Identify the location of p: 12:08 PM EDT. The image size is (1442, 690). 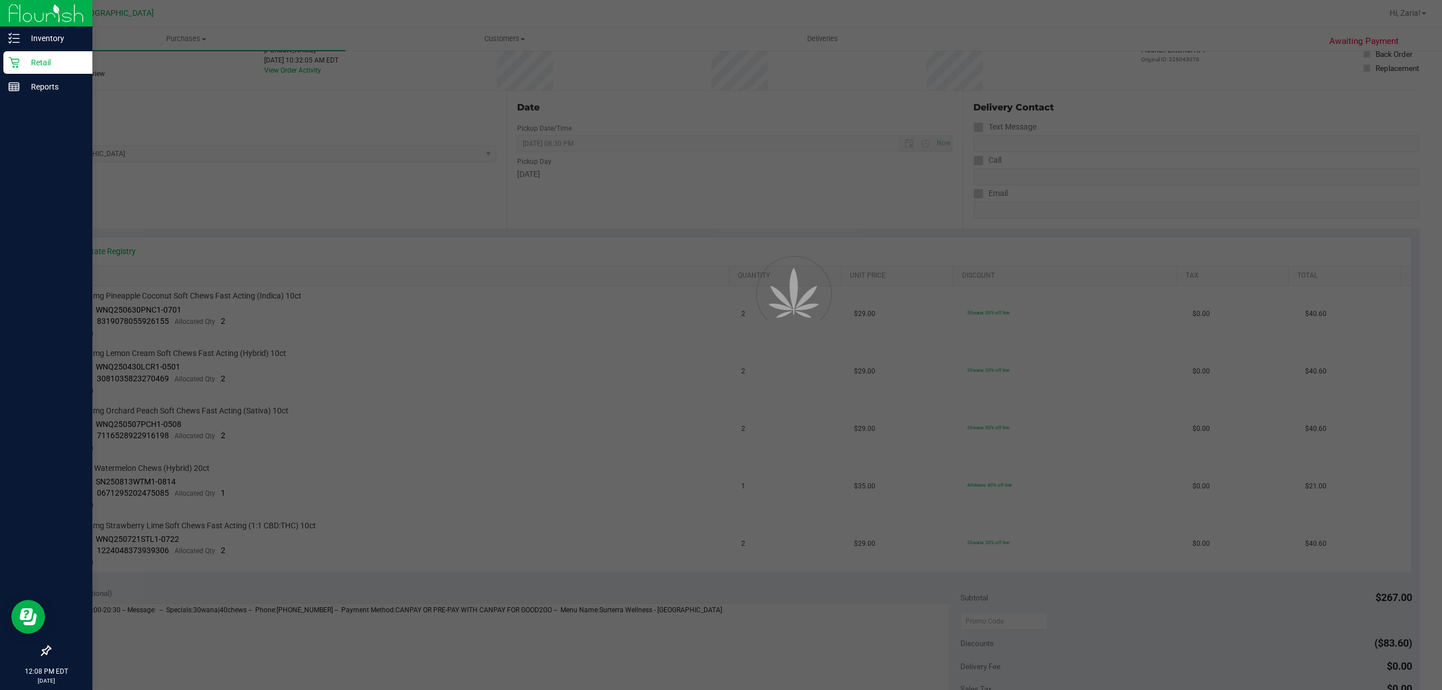
(46, 672).